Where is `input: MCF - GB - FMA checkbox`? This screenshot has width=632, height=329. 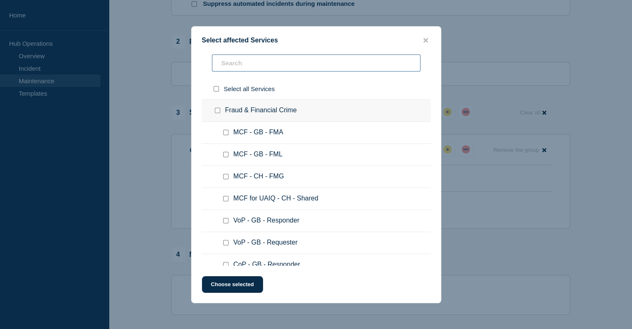 input: MCF - GB - FMA checkbox is located at coordinates (226, 132).